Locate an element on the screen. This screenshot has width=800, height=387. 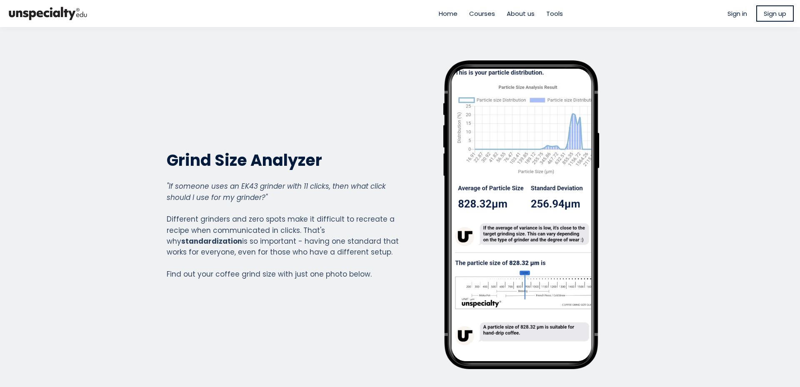
a: Sign up is located at coordinates (775, 13).